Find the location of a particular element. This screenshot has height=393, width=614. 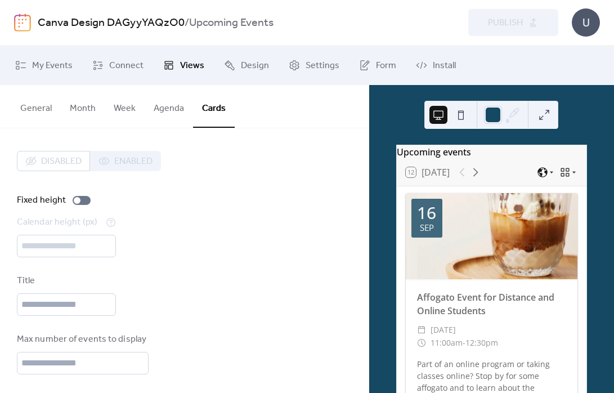

span: Design is located at coordinates (255, 66).